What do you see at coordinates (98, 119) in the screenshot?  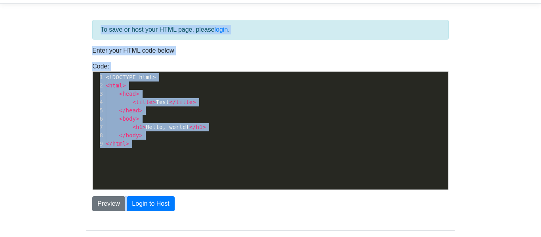 I see `div: 6` at bounding box center [98, 119].